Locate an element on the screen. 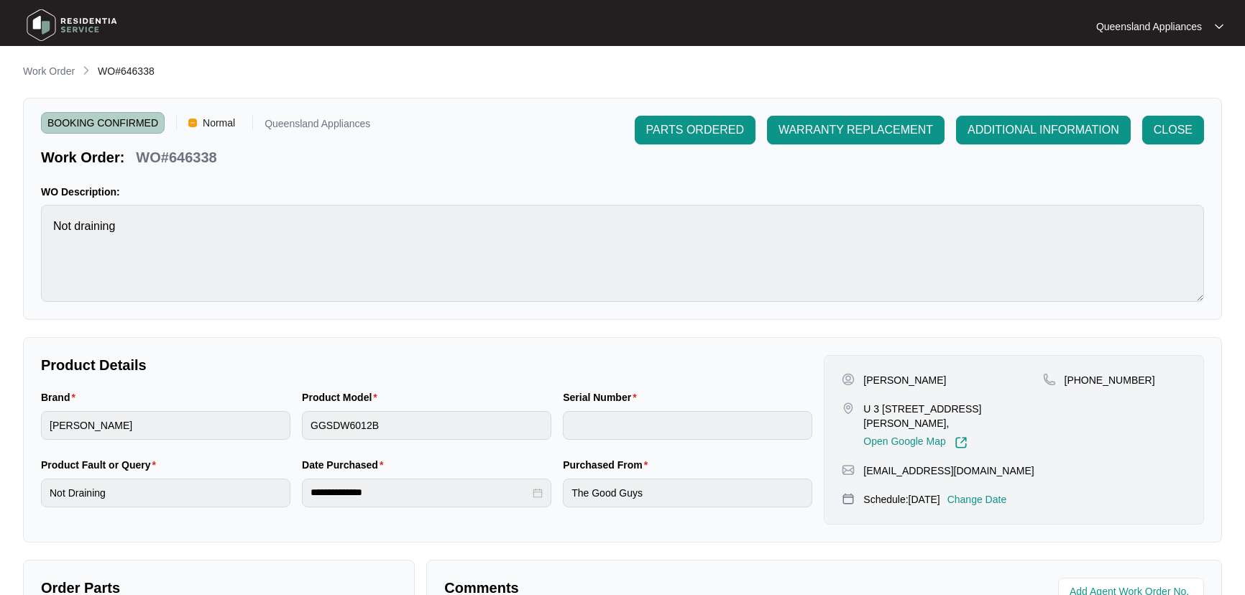 This screenshot has width=1245, height=595. label: Purchased From is located at coordinates (608, 465).